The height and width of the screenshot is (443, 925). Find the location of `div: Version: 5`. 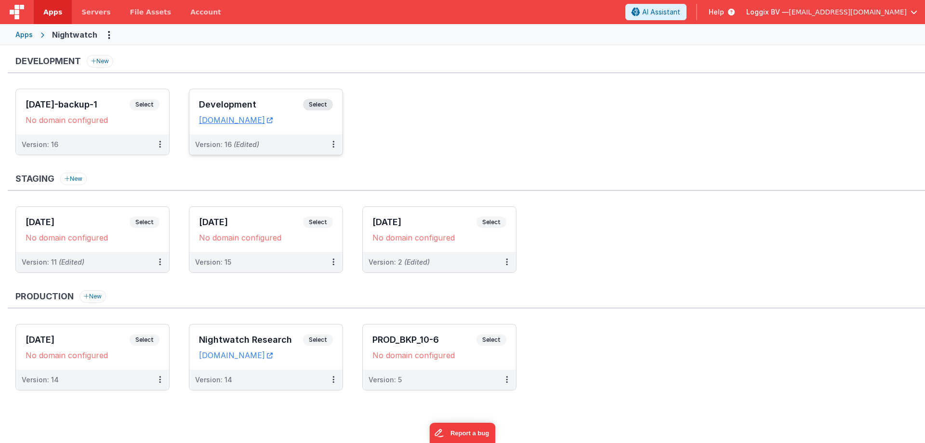

div: Version: 5 is located at coordinates (385, 380).